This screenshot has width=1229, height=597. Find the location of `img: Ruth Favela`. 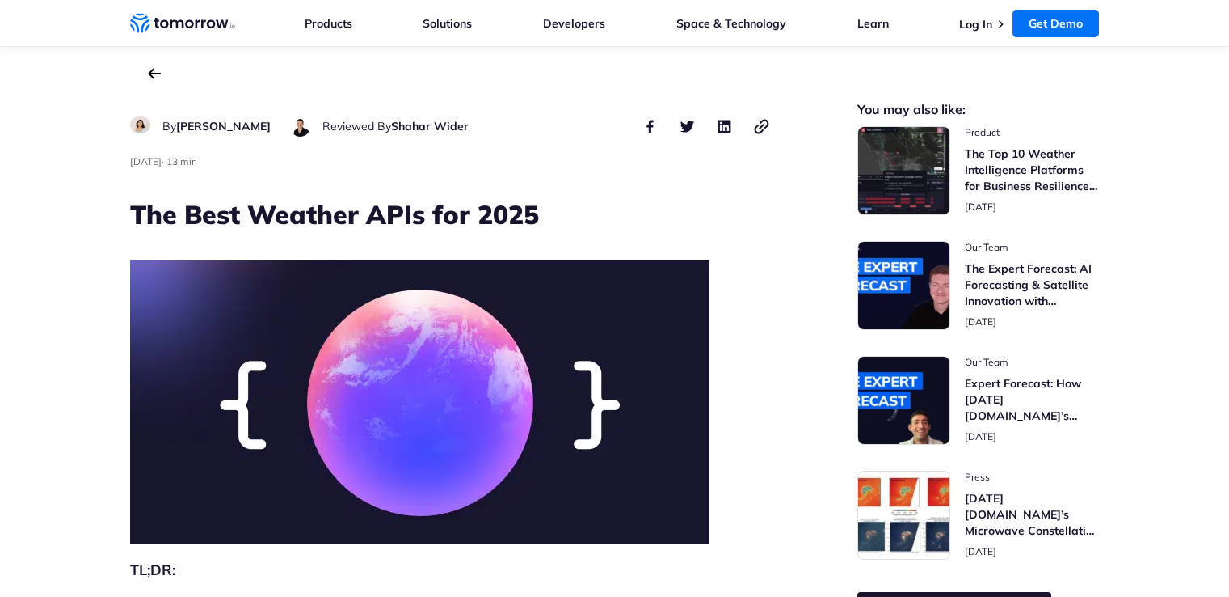

img: Ruth Favela is located at coordinates (140, 124).